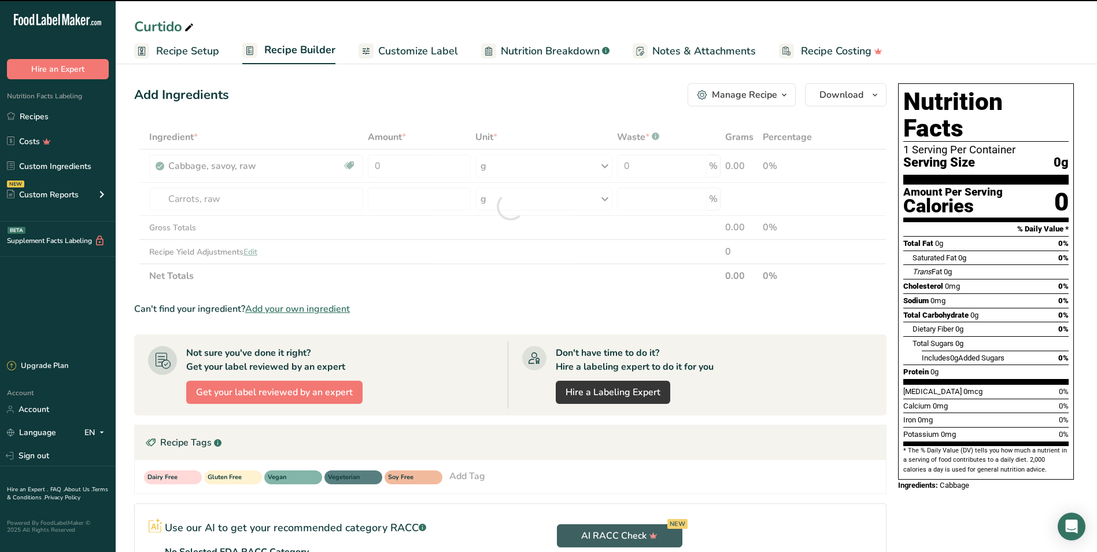  What do you see at coordinates (300, 50) in the screenshot?
I see `span: Recipe Builder` at bounding box center [300, 50].